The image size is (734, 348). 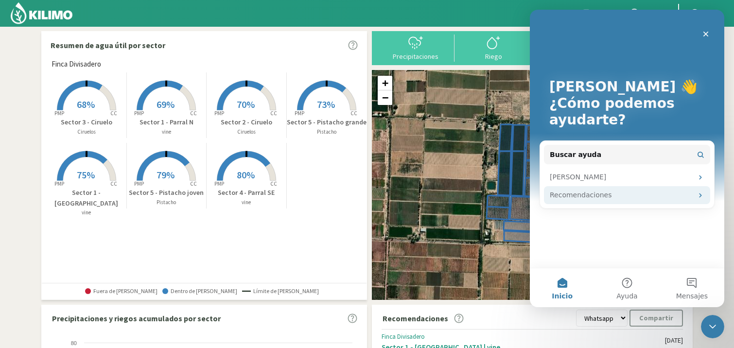 What do you see at coordinates (97, 102) in the screenshot?
I see `p: ¿Cómo podemos ayudarte?` at bounding box center [97, 102].